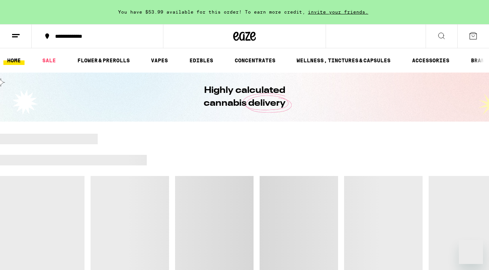  Describe the element at coordinates (343, 60) in the screenshot. I see `a: WELLNESS, TINCTURES & CAPSULES` at that location.